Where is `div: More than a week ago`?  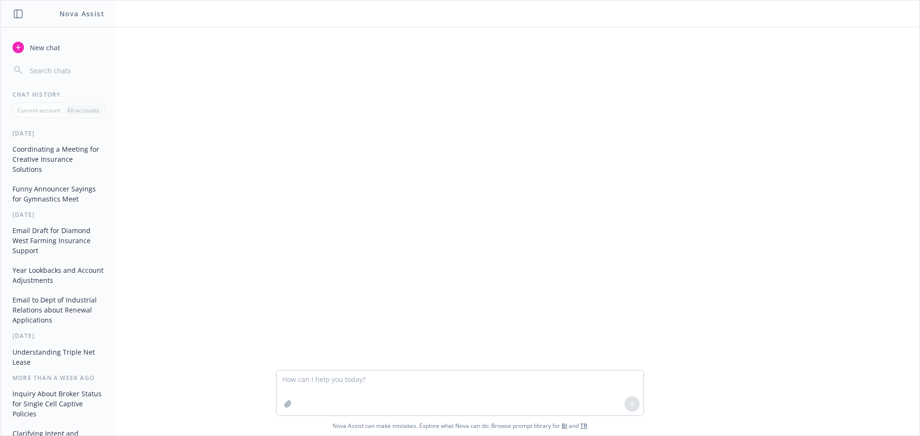 div: More than a week ago is located at coordinates (58, 378).